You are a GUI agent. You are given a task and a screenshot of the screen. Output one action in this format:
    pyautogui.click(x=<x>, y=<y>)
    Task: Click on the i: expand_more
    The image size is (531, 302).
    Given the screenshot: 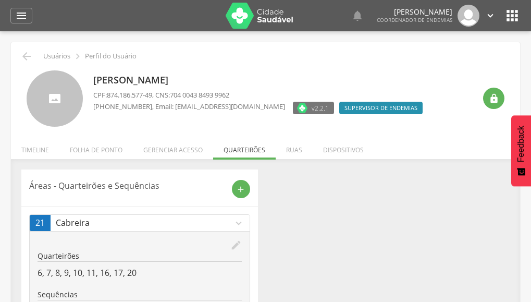 What is the action you would take?
    pyautogui.click(x=239, y=223)
    